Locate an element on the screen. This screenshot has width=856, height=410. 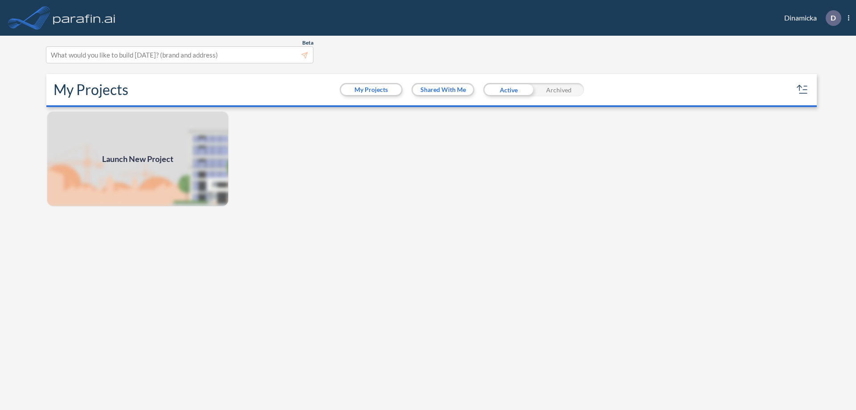
img: add is located at coordinates (138, 159).